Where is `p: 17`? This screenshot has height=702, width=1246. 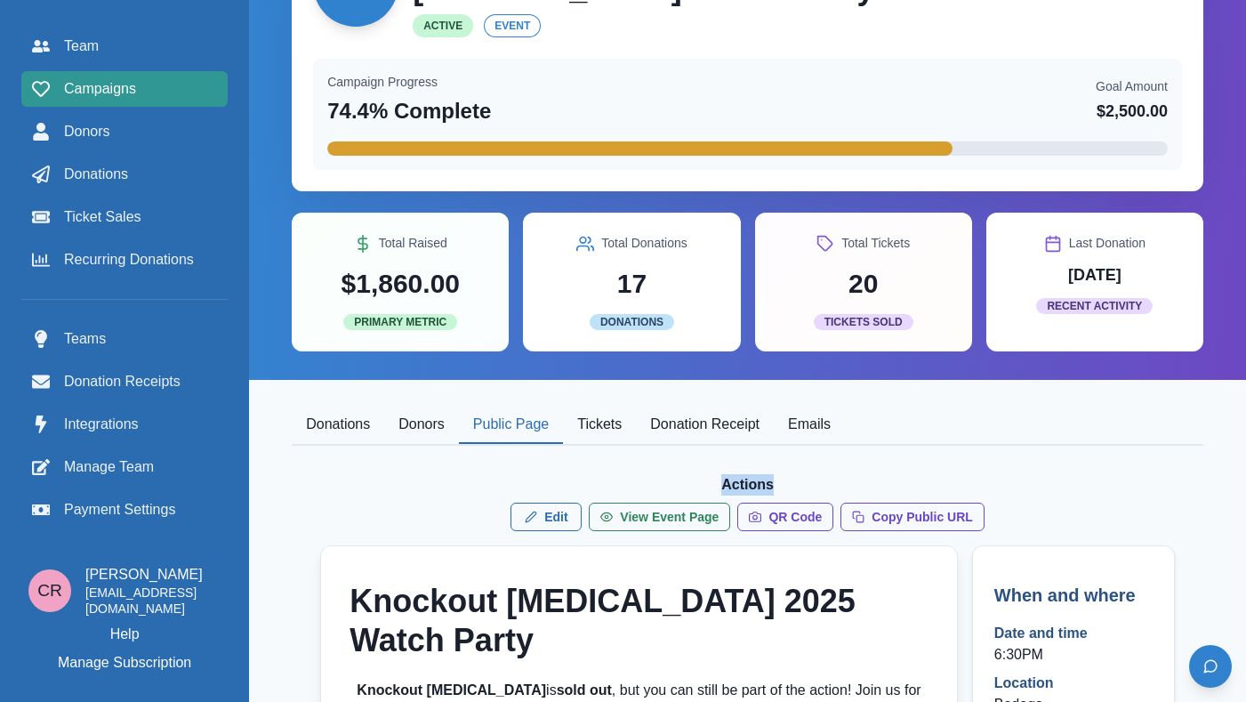 p: 17 is located at coordinates (631, 283).